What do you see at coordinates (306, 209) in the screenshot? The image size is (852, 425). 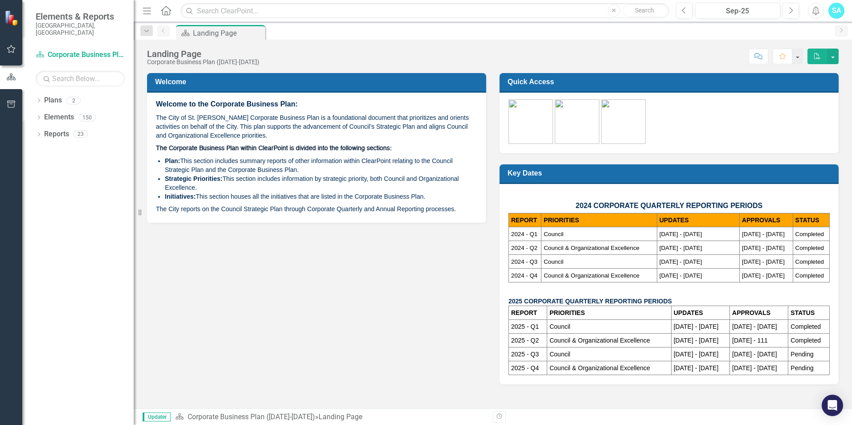 I see `span: The City reports on the Council Strategic Plan through Corporate Quarterly and Annual Reporting p...` at bounding box center [306, 209].